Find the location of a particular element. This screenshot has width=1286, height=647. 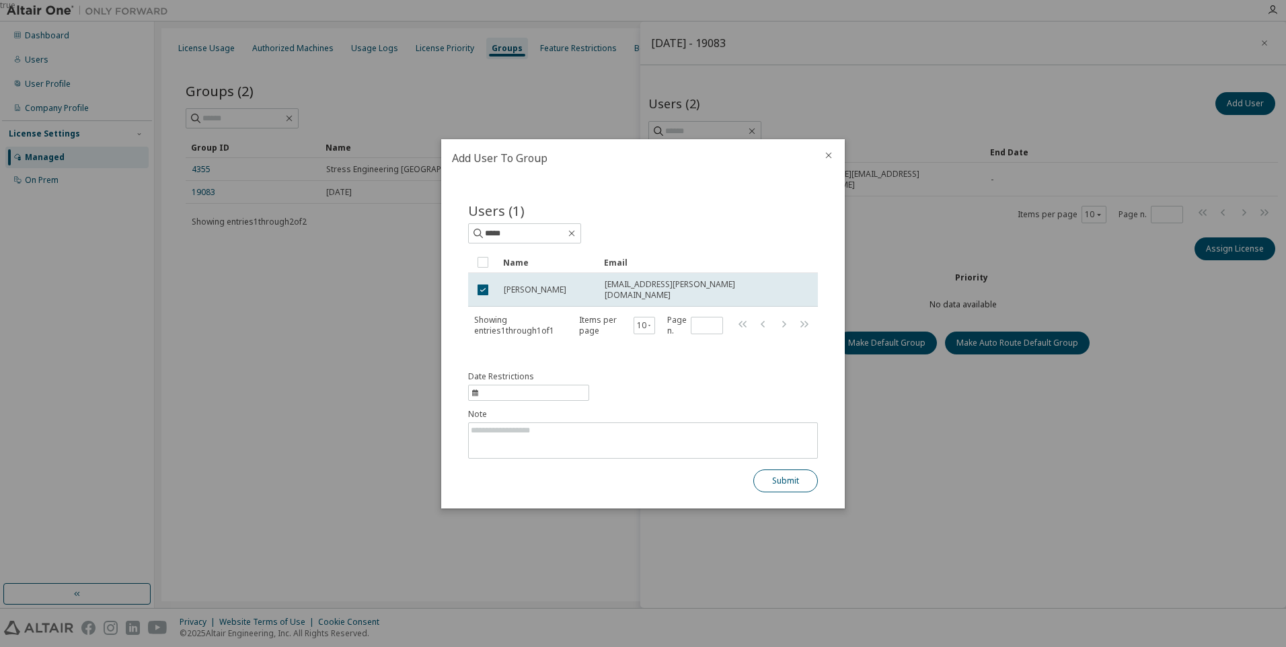

button: close is located at coordinates (829, 155).